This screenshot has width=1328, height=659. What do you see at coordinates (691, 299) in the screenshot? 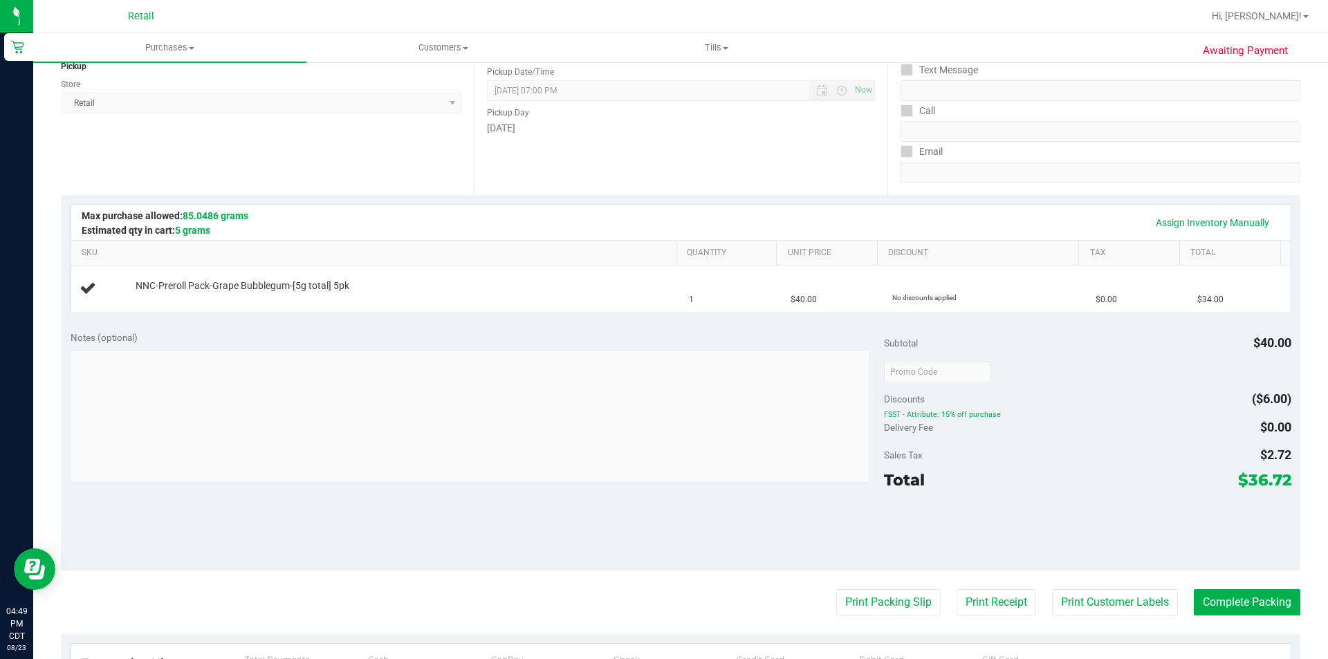
I see `span: 1` at bounding box center [691, 299].